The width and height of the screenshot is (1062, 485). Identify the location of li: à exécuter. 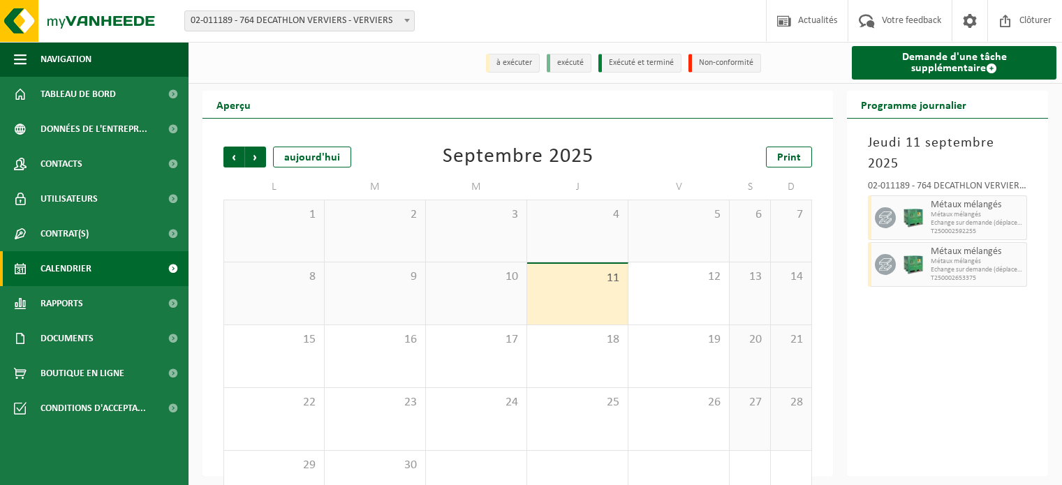
(512, 63).